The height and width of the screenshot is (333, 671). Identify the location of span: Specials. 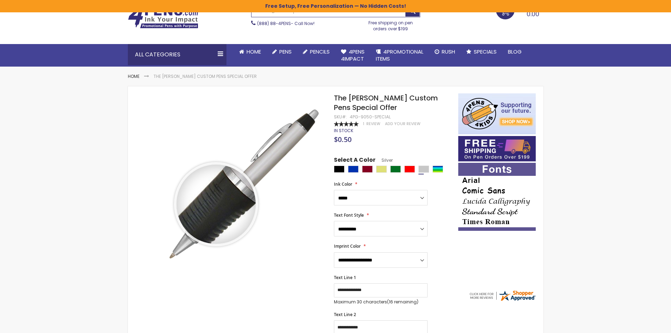
(485, 51).